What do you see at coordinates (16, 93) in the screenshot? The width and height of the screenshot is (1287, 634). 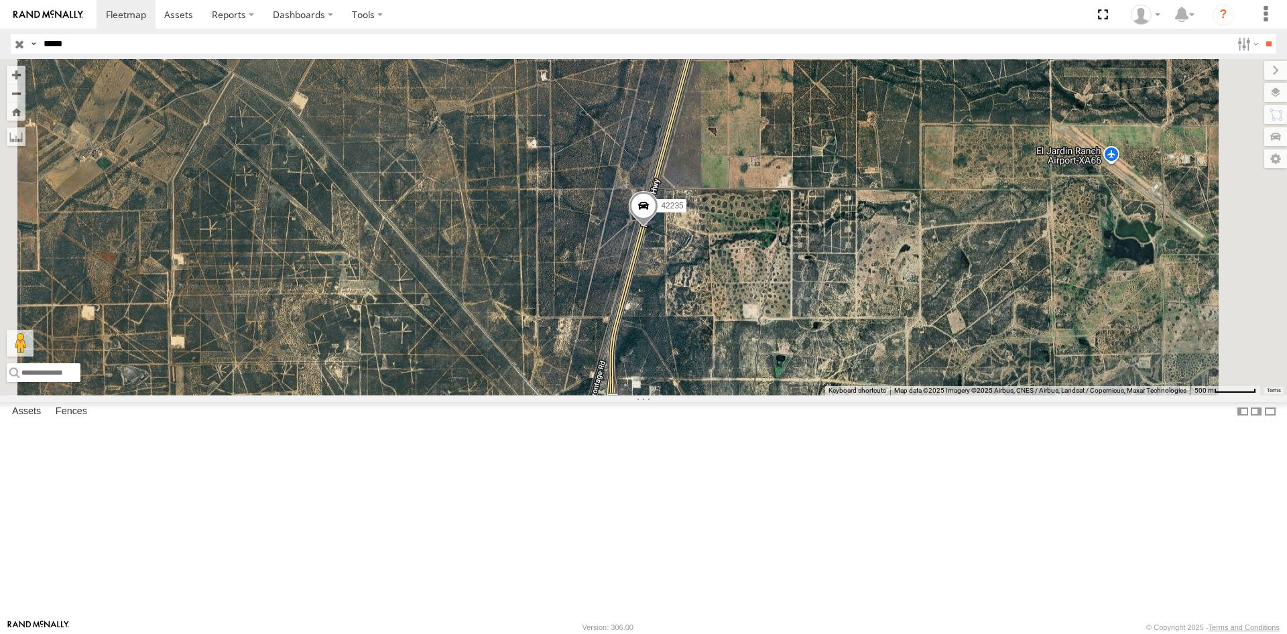 I see `button: Zoom out` at bounding box center [16, 93].